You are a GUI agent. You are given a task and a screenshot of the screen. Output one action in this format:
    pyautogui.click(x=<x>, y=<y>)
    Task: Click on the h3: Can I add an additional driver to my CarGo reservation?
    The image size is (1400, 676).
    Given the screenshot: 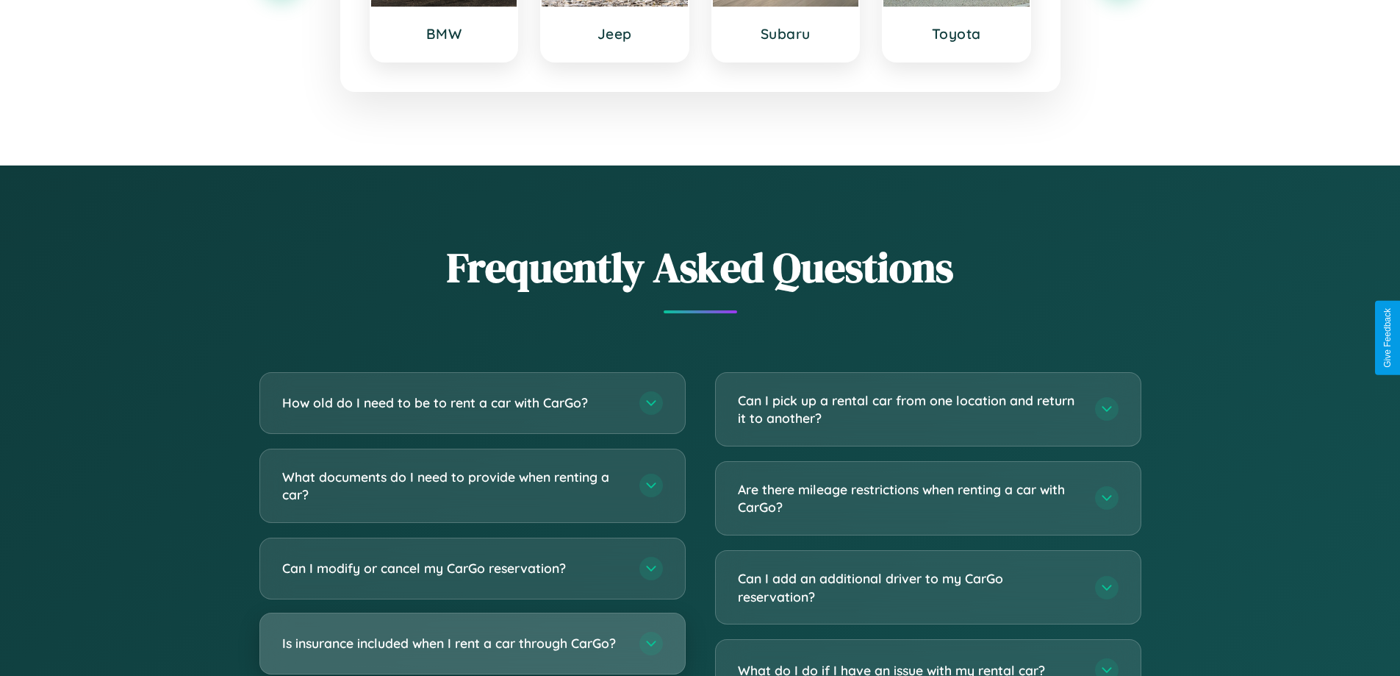 What is the action you would take?
    pyautogui.click(x=909, y=587)
    